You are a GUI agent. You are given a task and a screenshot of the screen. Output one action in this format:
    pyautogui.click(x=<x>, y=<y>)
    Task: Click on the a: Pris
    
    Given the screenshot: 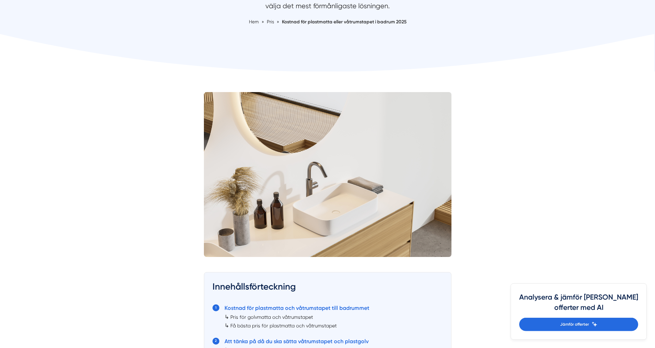 What is the action you would take?
    pyautogui.click(x=271, y=22)
    